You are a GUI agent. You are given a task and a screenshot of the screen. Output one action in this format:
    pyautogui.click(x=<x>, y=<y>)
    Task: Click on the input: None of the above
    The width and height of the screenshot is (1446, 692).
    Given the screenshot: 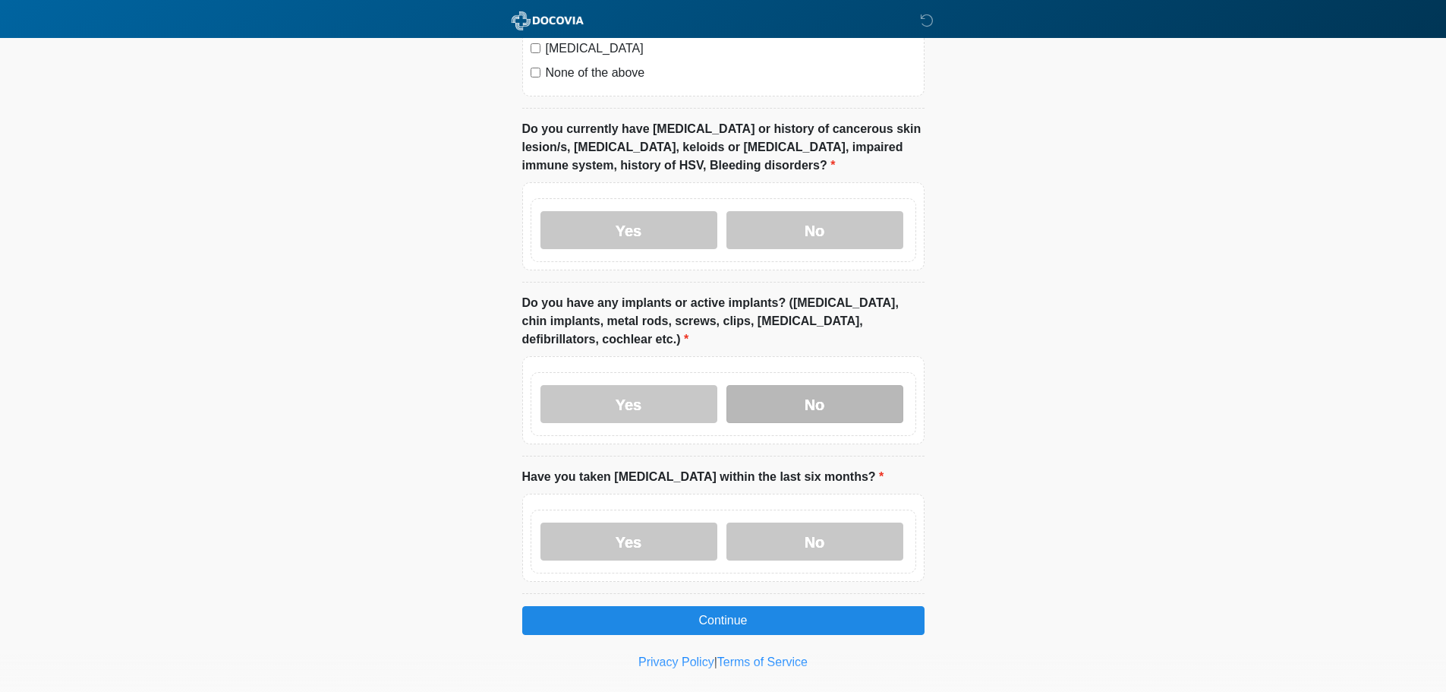 What is the action you would take?
    pyautogui.click(x=535, y=72)
    